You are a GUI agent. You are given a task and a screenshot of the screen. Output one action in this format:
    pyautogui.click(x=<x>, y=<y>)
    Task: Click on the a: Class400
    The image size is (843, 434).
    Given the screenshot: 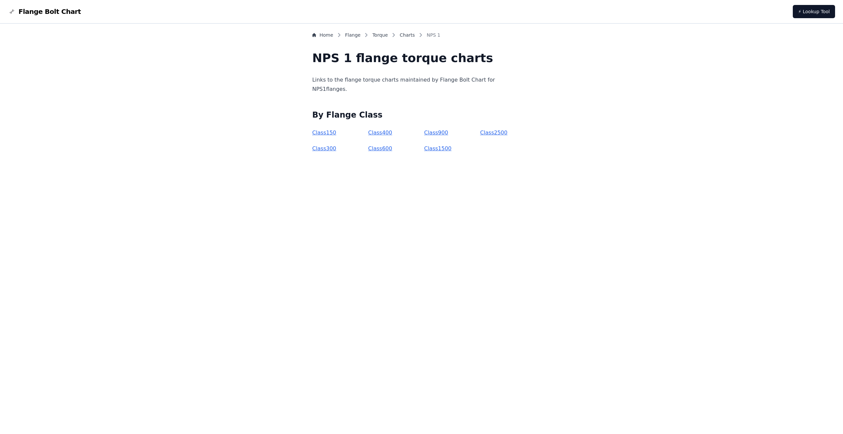 What is the action you would take?
    pyautogui.click(x=380, y=132)
    